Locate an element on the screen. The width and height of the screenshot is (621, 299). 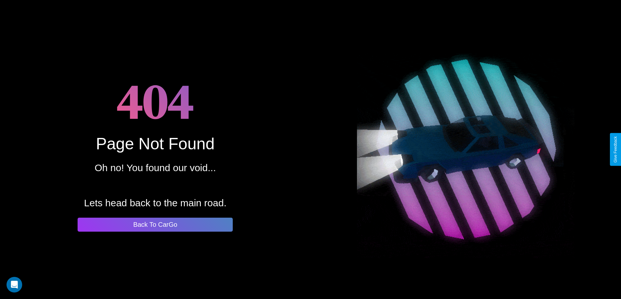
div: Page Not Found is located at coordinates (155, 144).